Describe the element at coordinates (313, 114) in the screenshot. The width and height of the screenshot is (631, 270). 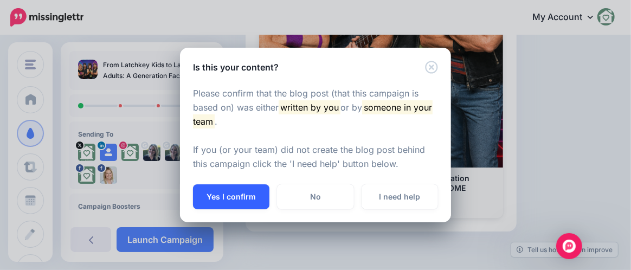
I see `mark: someone in your team` at that location.